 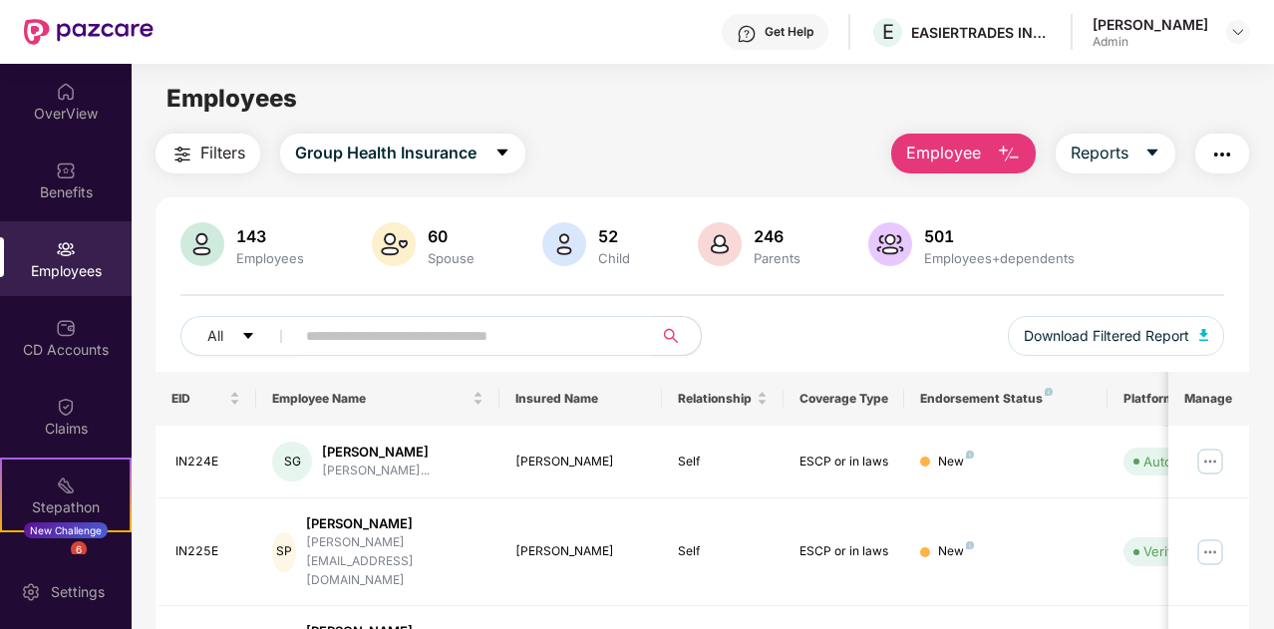 What do you see at coordinates (270, 236) in the screenshot?
I see `div: 143` at bounding box center [270, 236].